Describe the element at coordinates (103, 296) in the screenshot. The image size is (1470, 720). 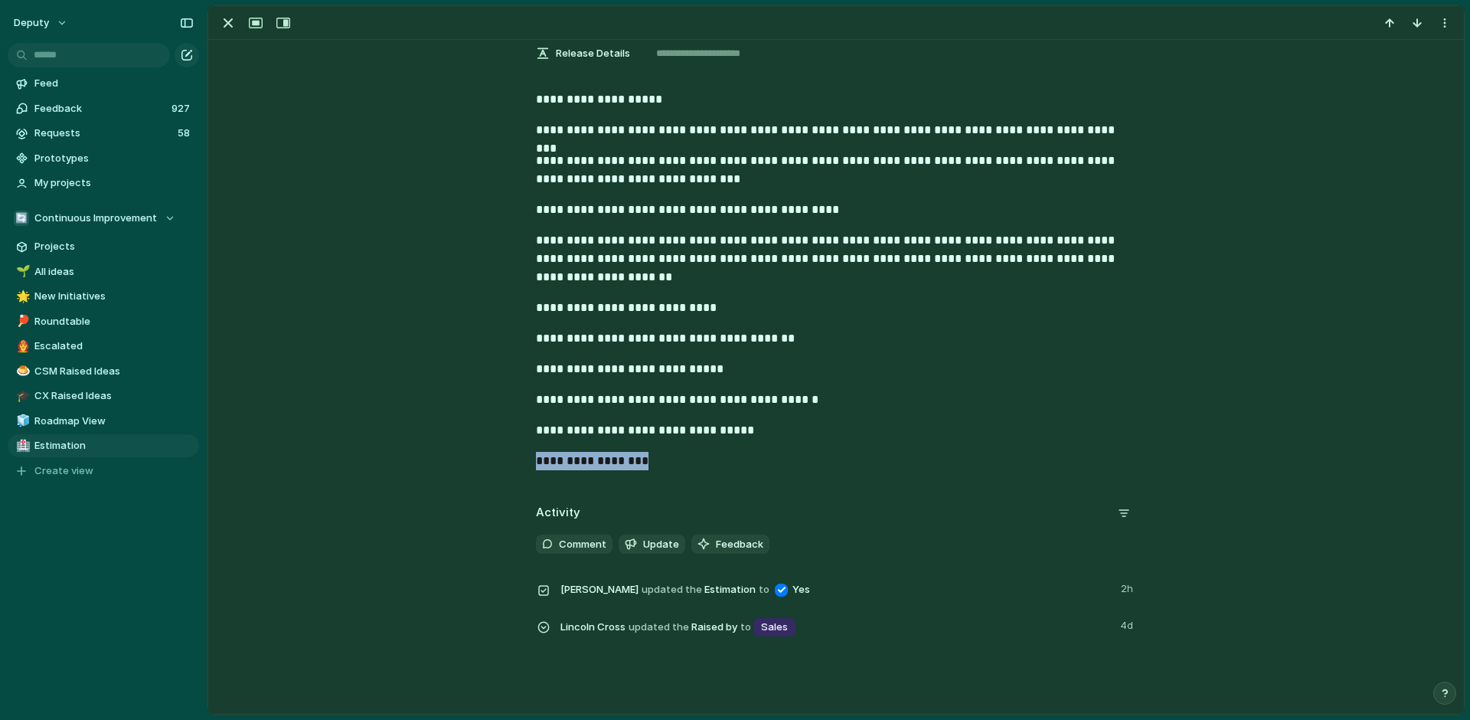
I see `a: 🌟New Initiatives` at that location.